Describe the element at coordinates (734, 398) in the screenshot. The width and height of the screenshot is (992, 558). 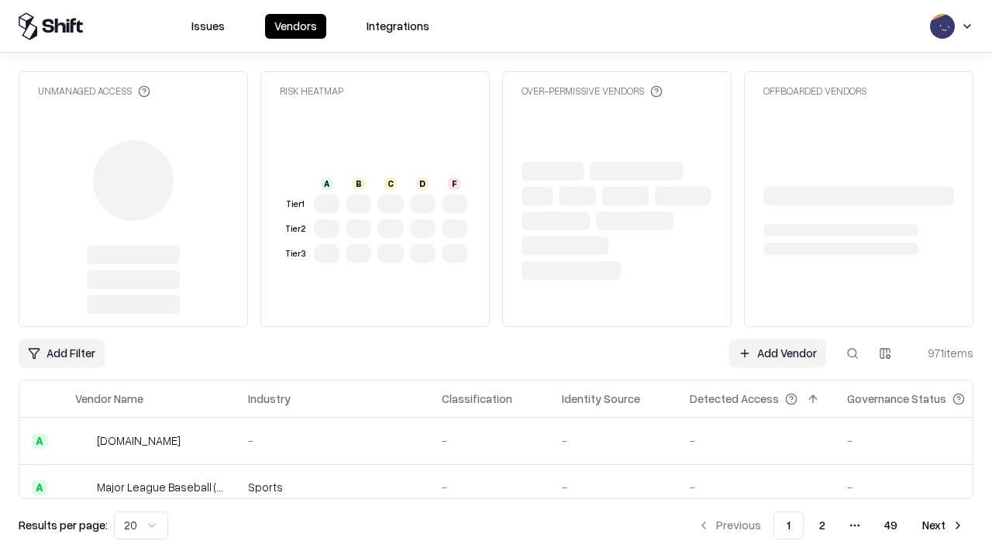
I see `div: Detected Access` at that location.